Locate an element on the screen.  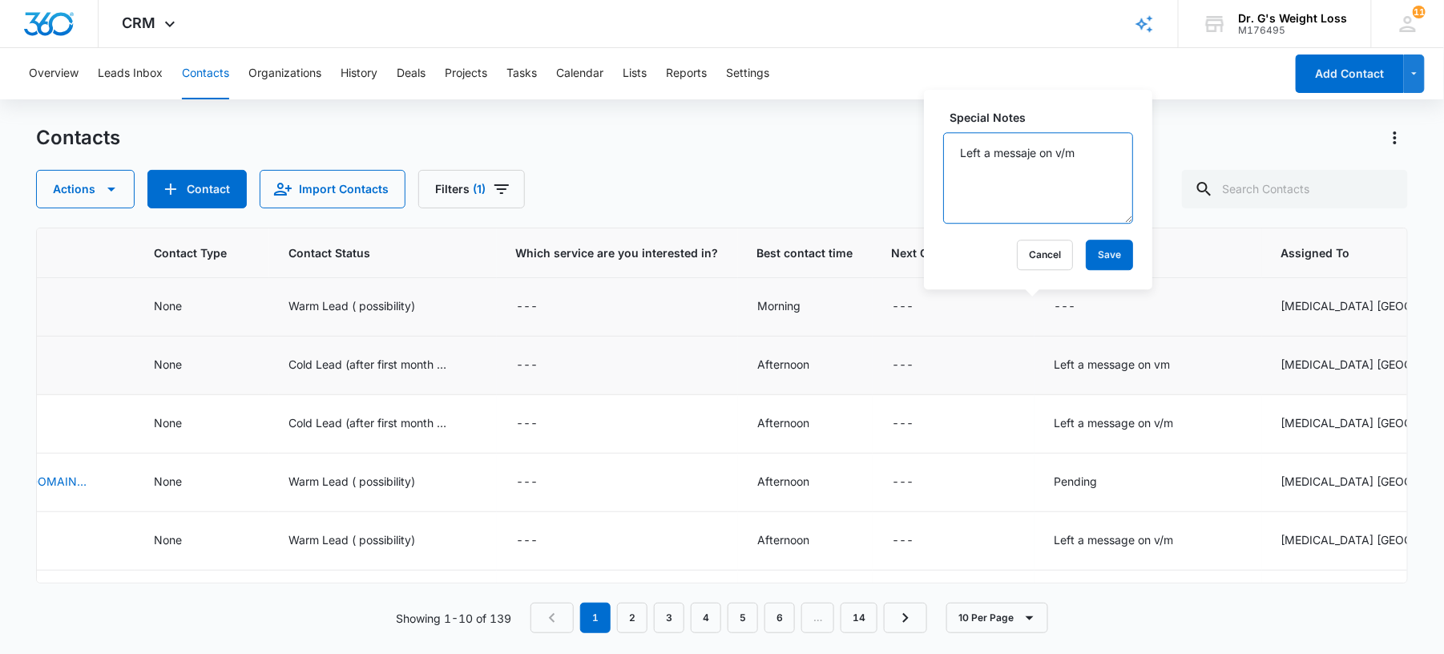
input: Search Contacts is located at coordinates (1295, 189).